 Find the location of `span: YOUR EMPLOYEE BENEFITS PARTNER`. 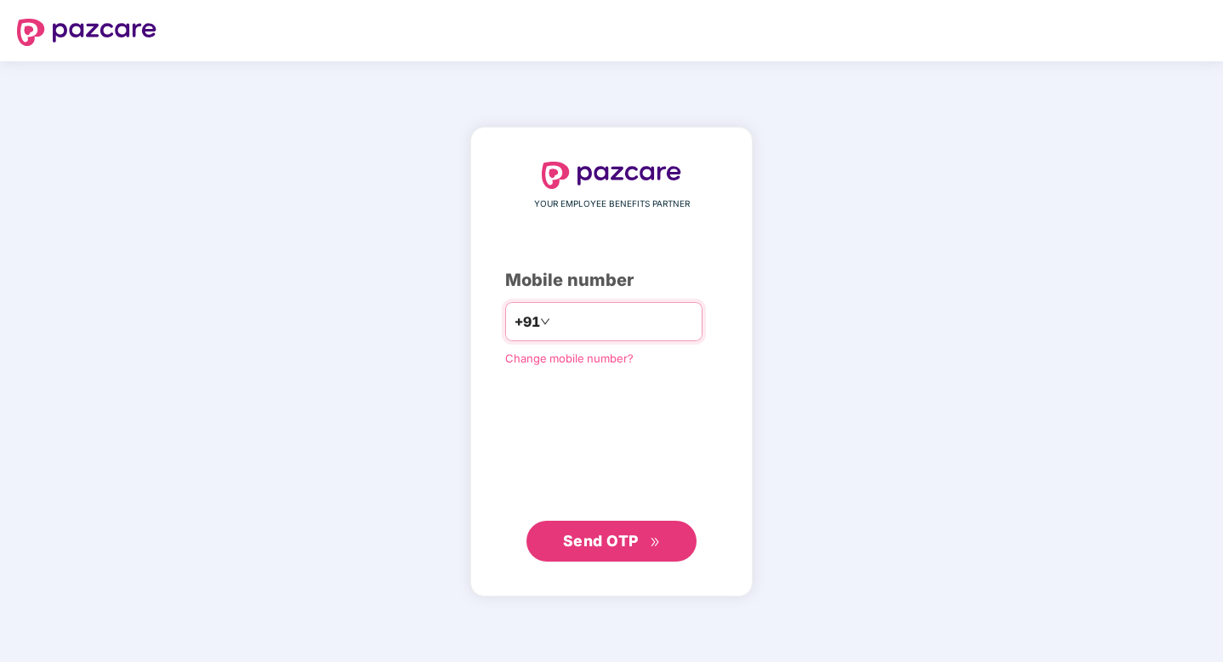

span: YOUR EMPLOYEE BENEFITS PARTNER is located at coordinates (611, 204).